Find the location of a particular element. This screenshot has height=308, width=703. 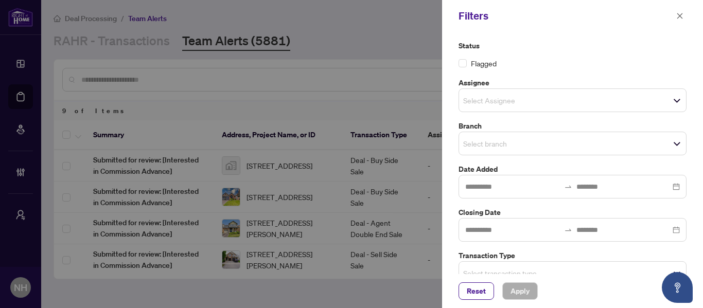

button: Open asap is located at coordinates (677, 288).